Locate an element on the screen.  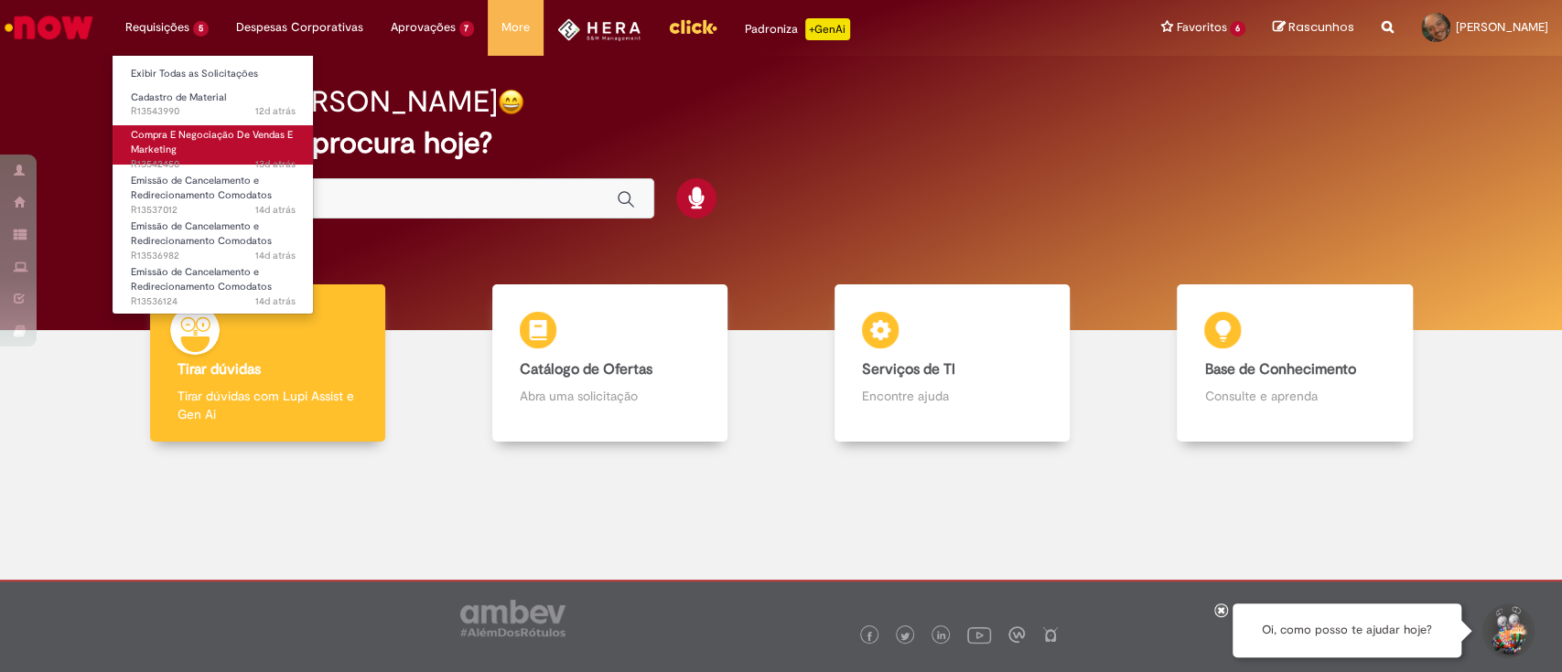
time: 17/09/2025 14:33:35 is located at coordinates (275, 111).